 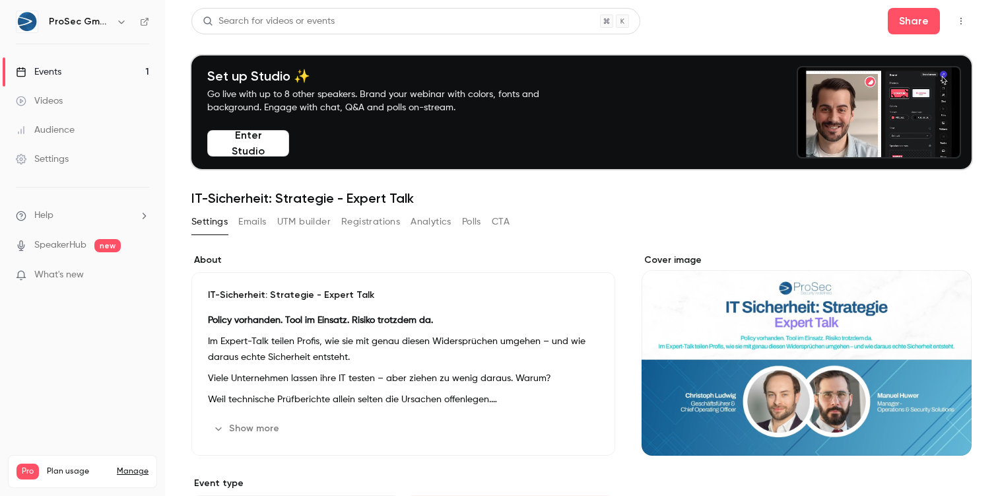 What do you see at coordinates (389, 101) in the screenshot?
I see `p: Go live with up to 8 other speakers. Brand your webinar with colors, fonts and background. Engage...` at bounding box center [389, 101].